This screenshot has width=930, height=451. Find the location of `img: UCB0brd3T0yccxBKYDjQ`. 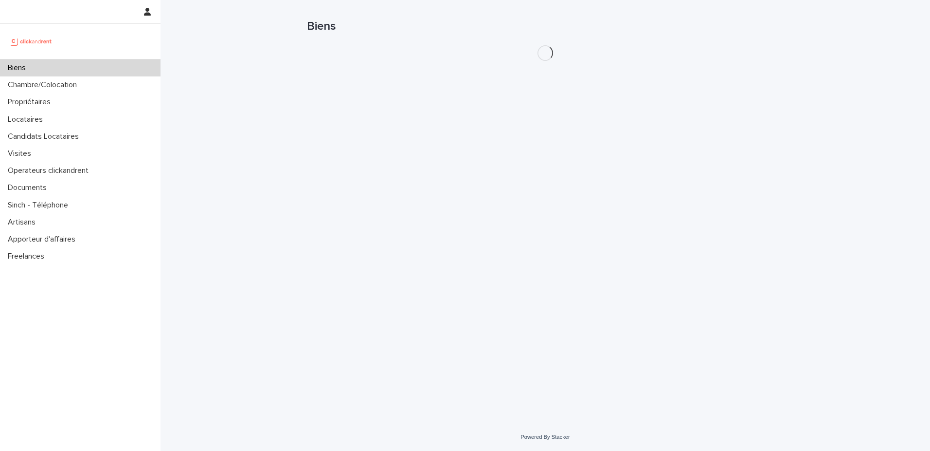

img: UCB0brd3T0yccxBKYDjQ is located at coordinates (31, 41).